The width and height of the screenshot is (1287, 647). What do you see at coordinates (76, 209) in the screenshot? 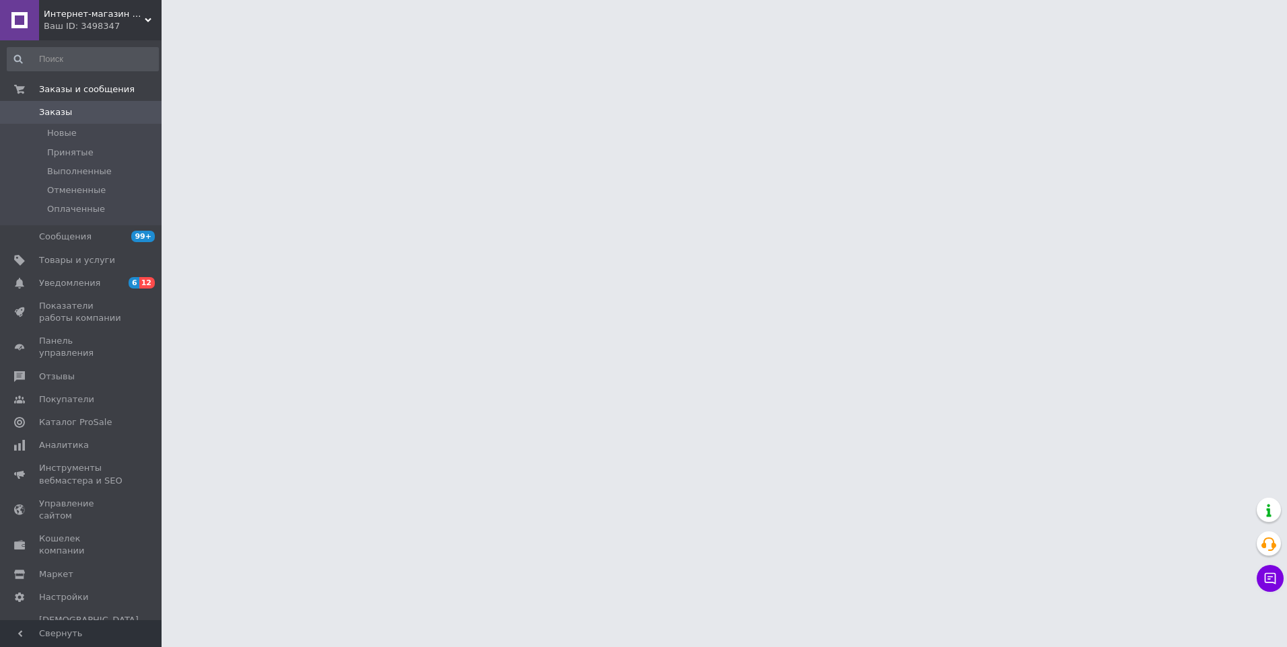
I see `span: Оплаченные` at bounding box center [76, 209].